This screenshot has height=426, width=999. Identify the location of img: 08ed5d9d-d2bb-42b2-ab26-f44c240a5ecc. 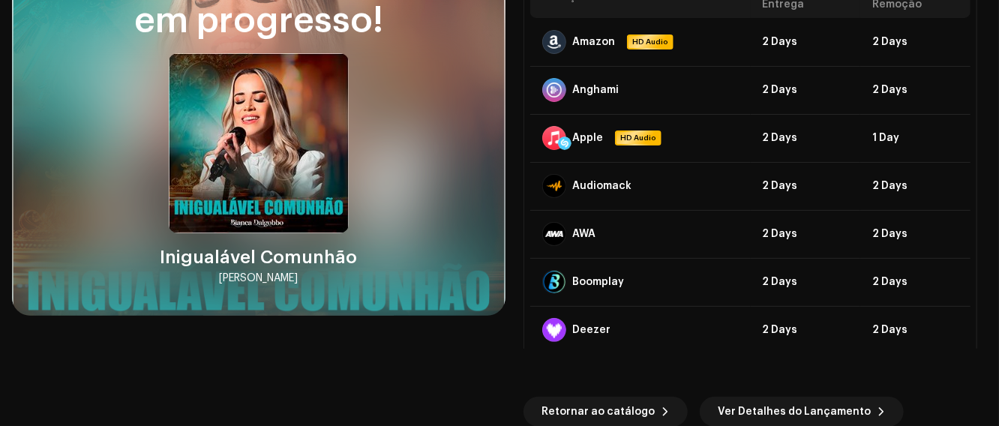
(259, 143).